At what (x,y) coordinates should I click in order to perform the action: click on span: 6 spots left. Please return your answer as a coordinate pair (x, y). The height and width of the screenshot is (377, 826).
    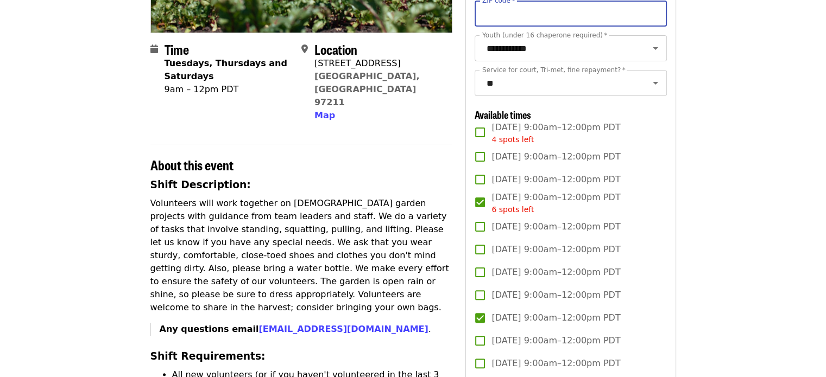
    Looking at the image, I should click on (513, 210).